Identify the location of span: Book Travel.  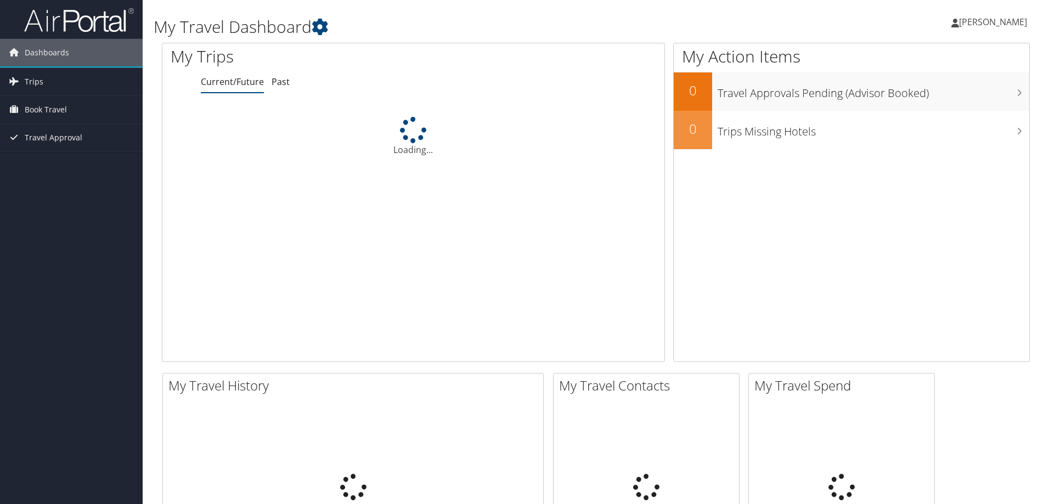
(46, 110).